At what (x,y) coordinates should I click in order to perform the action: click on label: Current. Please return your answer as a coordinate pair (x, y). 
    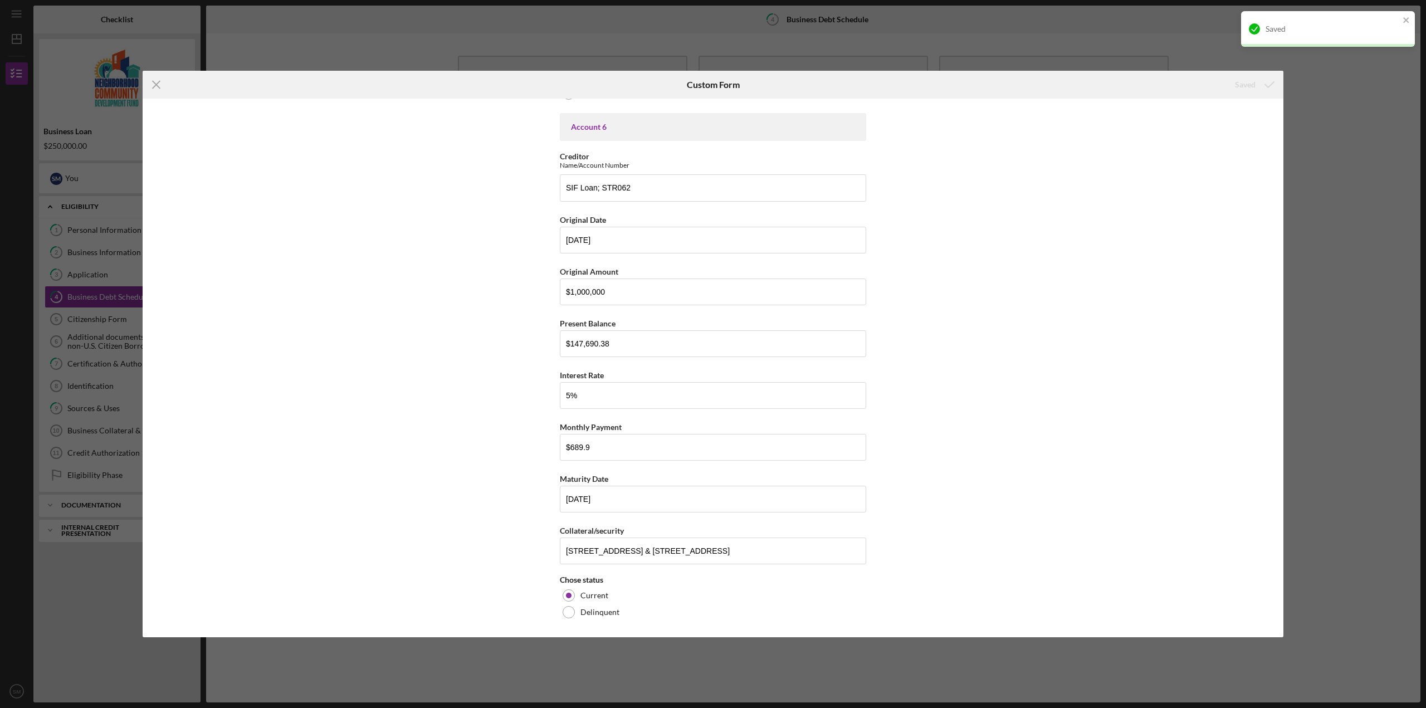
    Looking at the image, I should click on (594, 595).